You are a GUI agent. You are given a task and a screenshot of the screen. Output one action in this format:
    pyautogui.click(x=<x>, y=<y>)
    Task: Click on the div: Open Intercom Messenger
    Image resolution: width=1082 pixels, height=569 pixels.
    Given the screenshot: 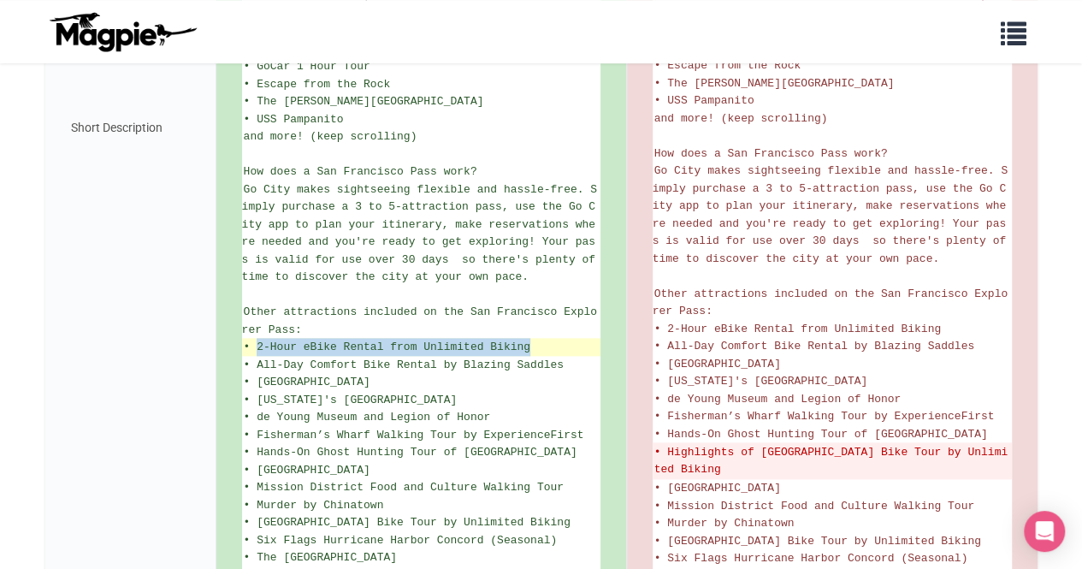 What is the action you would take?
    pyautogui.click(x=1045, y=531)
    